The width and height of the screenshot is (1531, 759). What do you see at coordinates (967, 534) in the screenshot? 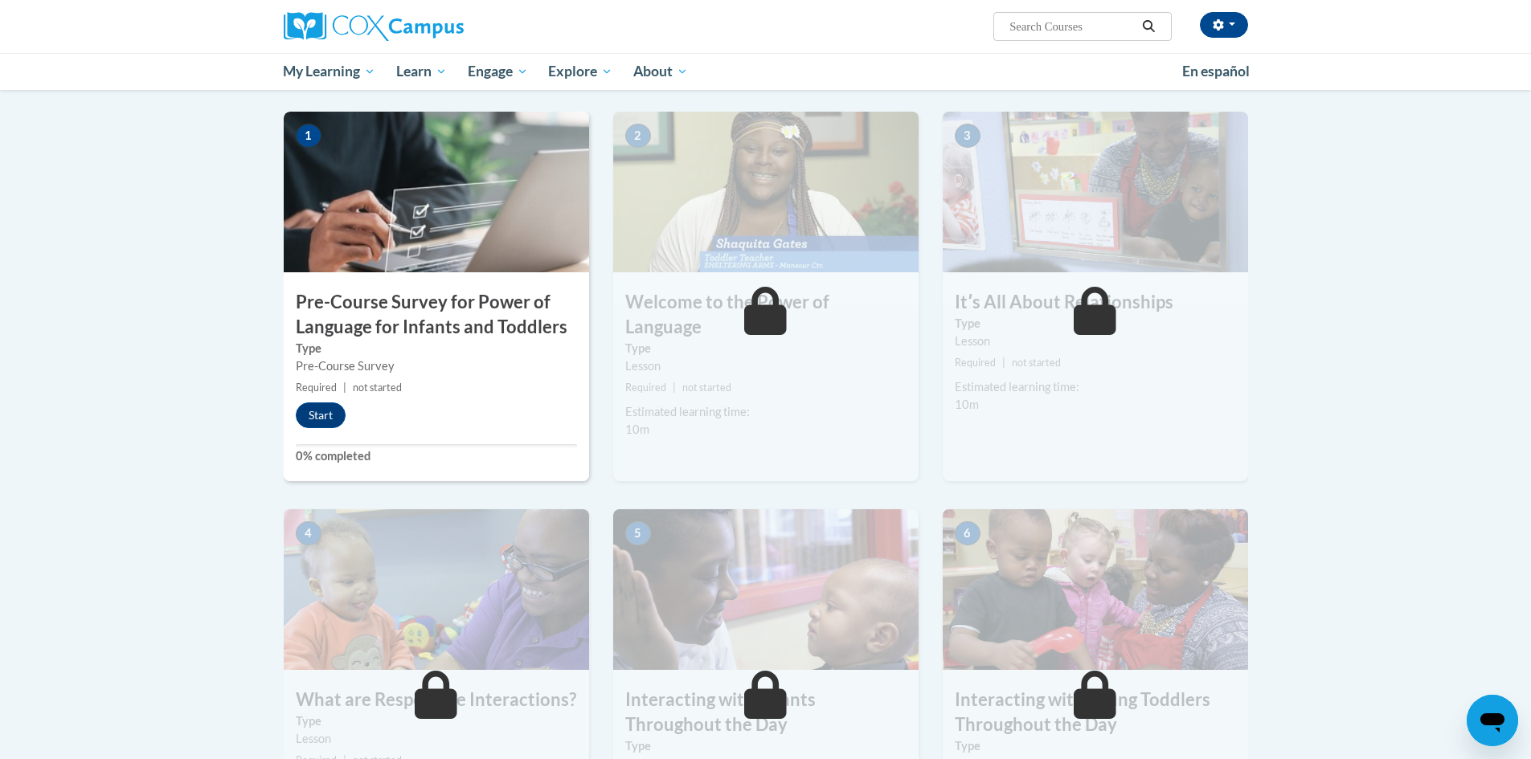
I see `span: 6` at bounding box center [967, 534].